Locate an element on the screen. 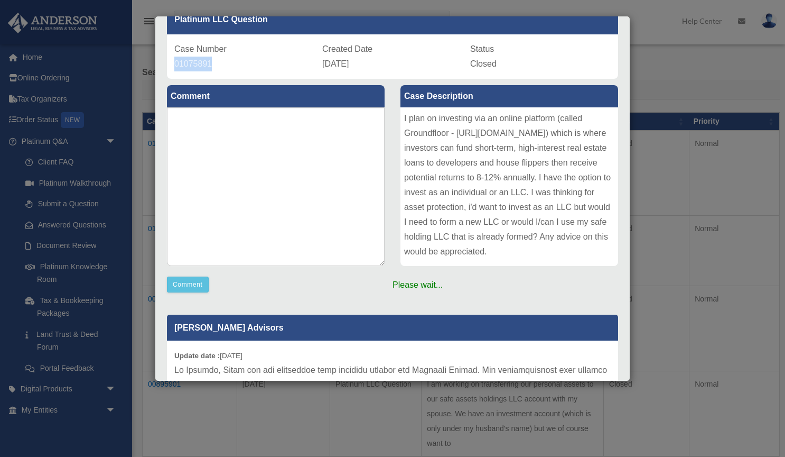  span: 01075891 is located at coordinates (193, 63).